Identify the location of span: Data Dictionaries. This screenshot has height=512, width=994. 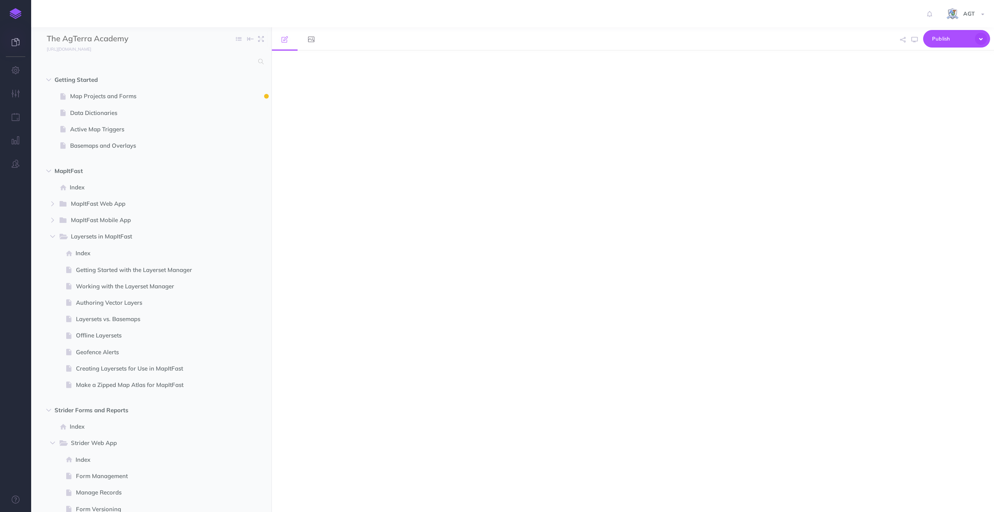
(147, 113).